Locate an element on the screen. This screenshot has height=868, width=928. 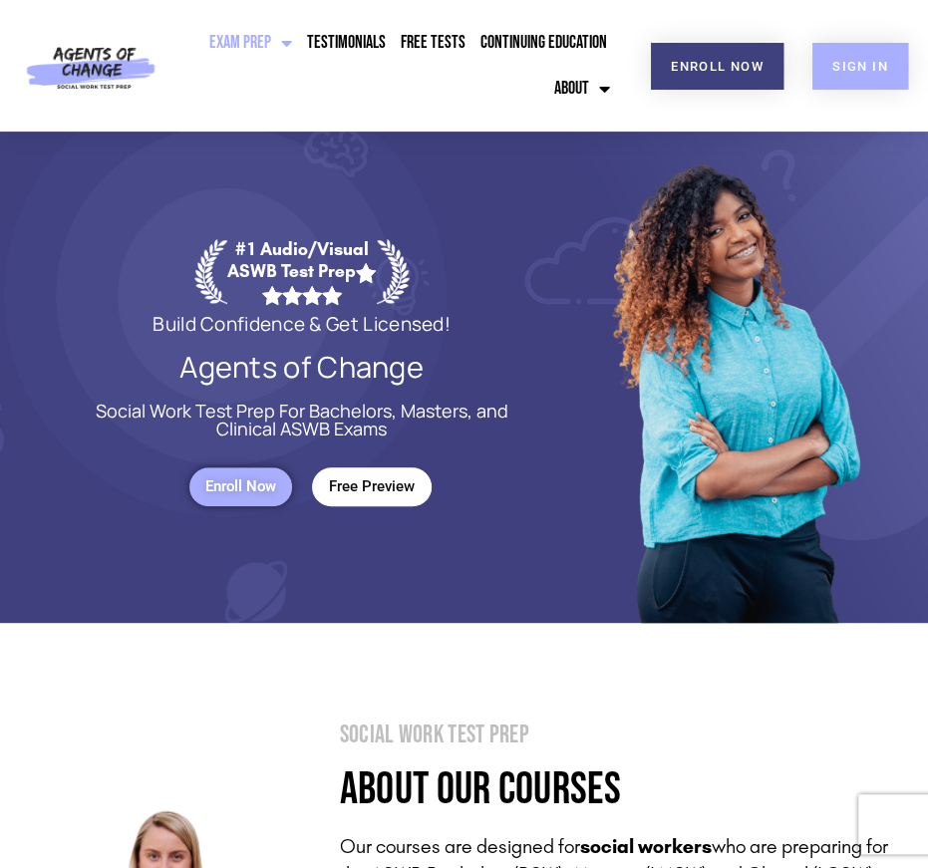
a: Exam Prep is located at coordinates (250, 43).